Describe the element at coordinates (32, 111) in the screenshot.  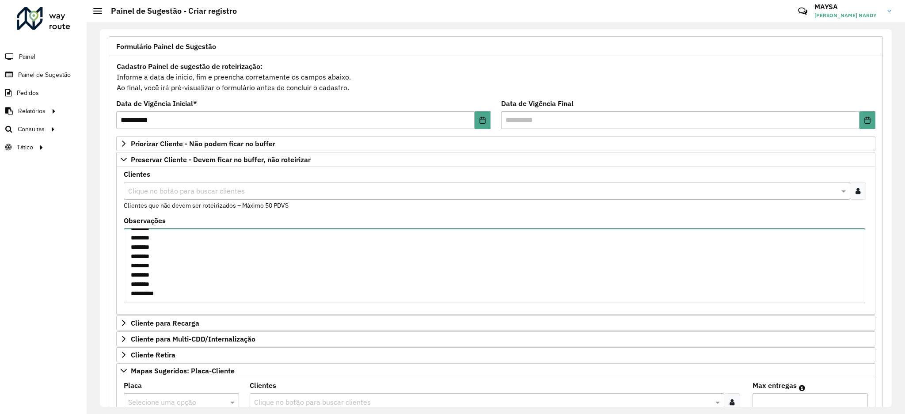
I see `span: Relatórios` at that location.